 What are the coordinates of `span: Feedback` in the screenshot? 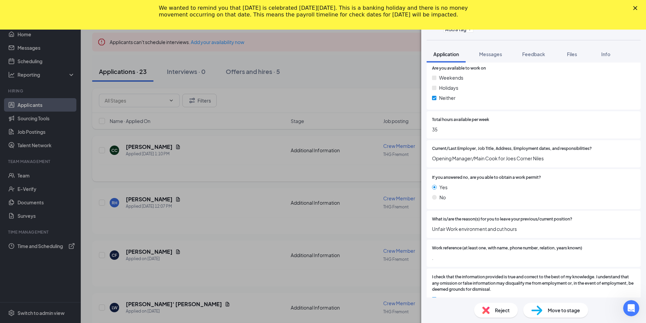 It's located at (534, 54).